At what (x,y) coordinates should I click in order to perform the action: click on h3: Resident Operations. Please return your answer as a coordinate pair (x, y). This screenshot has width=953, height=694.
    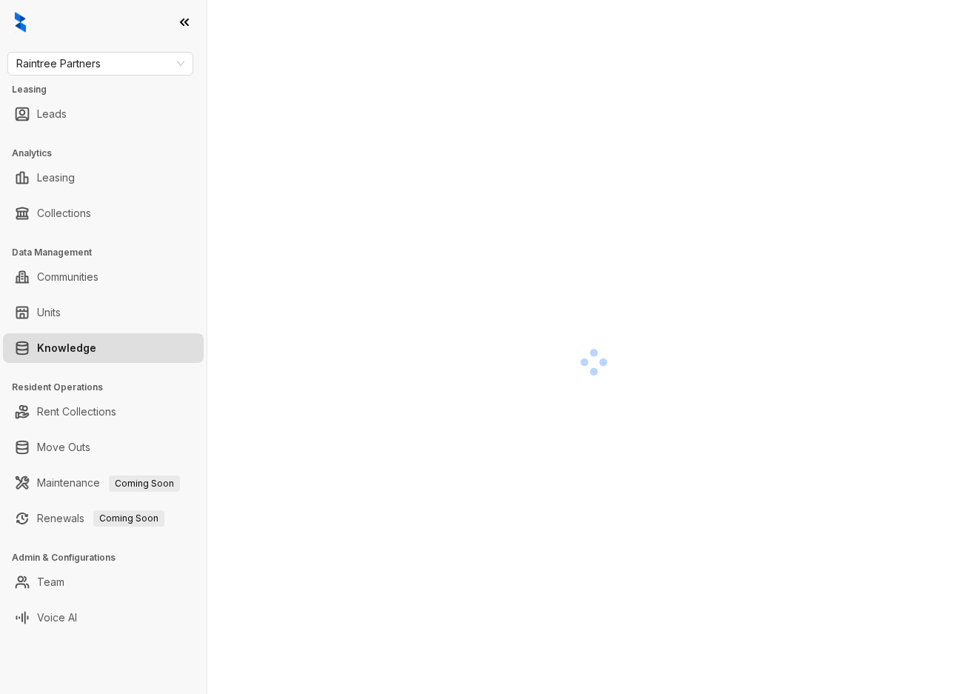
    Looking at the image, I should click on (109, 387).